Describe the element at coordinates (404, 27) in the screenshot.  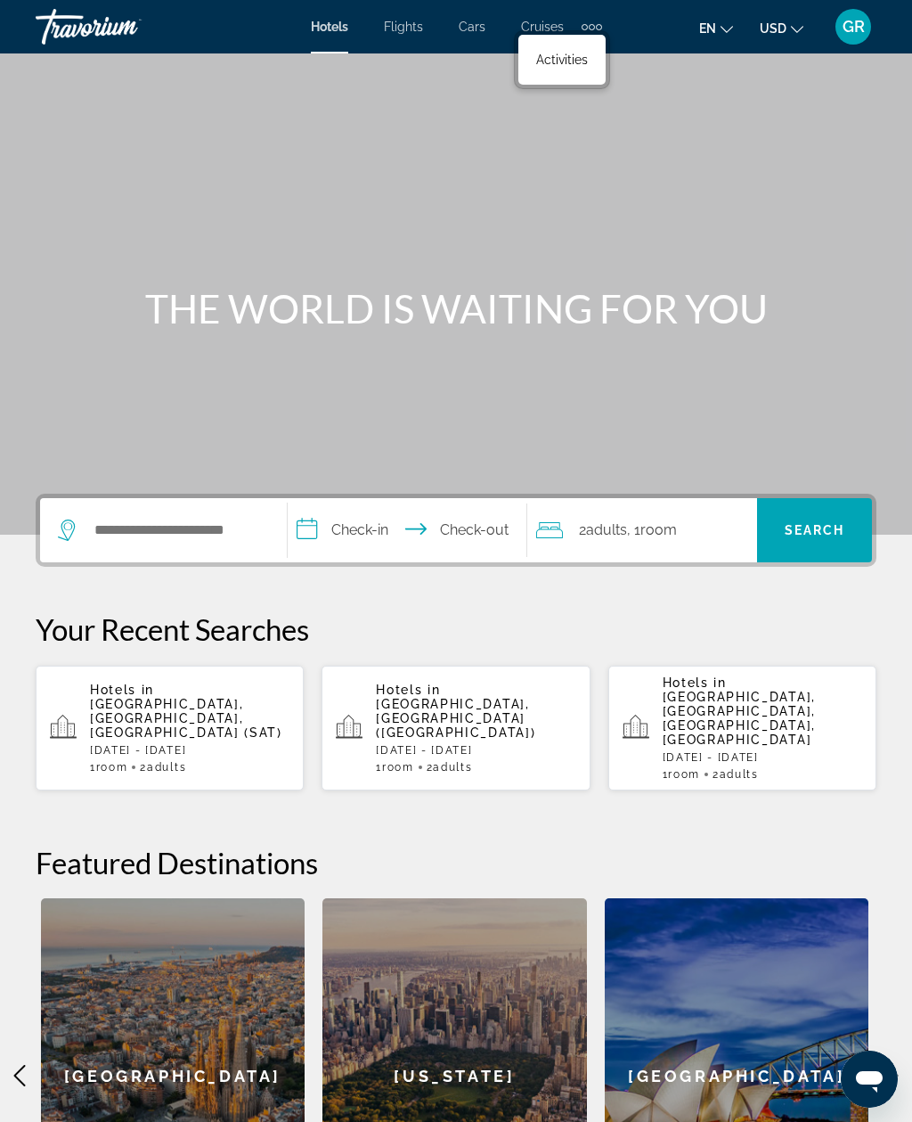
I see `a: Flights` at that location.